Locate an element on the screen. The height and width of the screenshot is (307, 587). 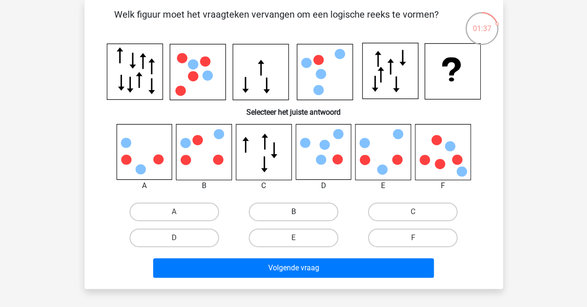
div: B is located at coordinates (204, 186).